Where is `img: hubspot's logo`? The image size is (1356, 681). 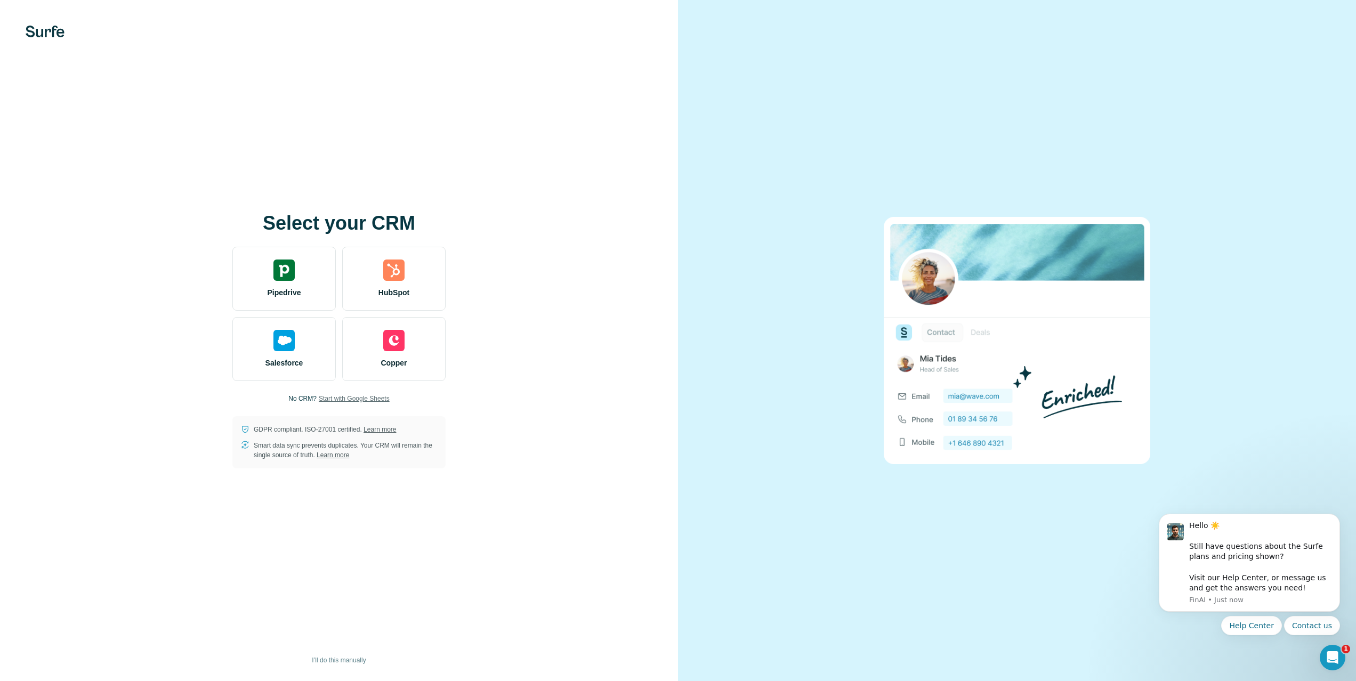 img: hubspot's logo is located at coordinates (394, 270).